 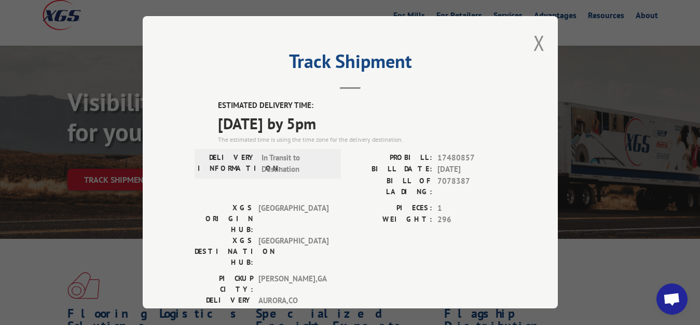 I want to click on button: Close modal, so click(x=539, y=43).